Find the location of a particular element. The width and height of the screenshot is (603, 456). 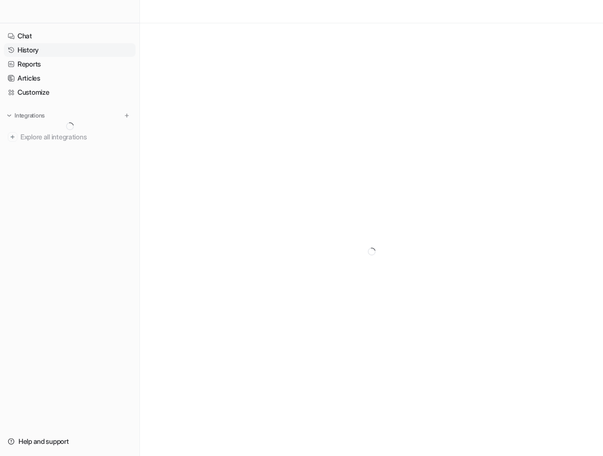

a: Articles is located at coordinates (70, 78).